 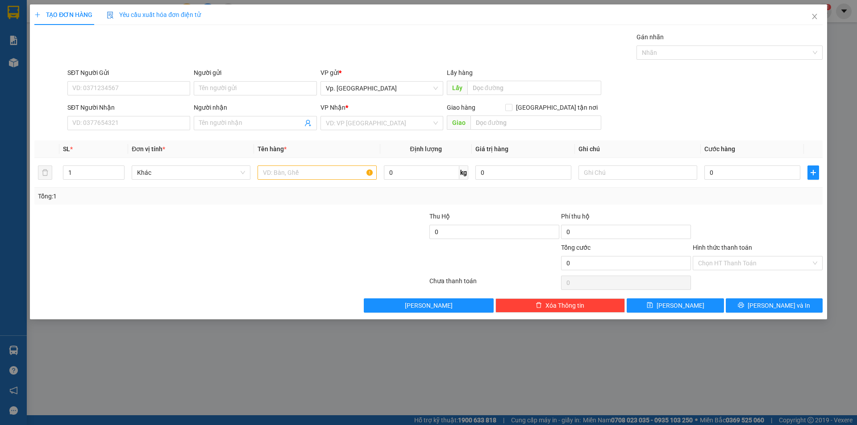 What do you see at coordinates (457, 88) in the screenshot?
I see `span: Lấy` at bounding box center [457, 88].